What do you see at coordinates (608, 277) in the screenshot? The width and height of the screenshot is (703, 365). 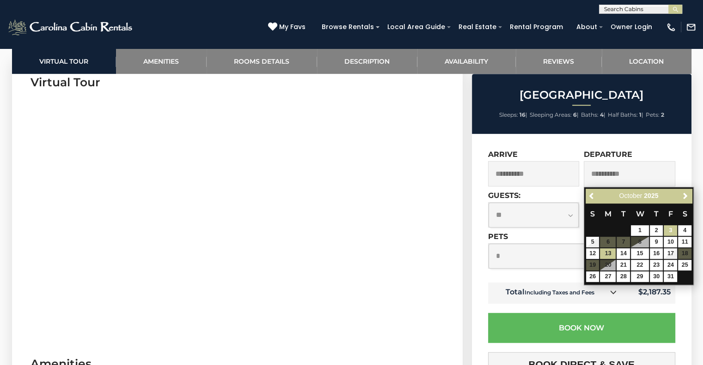 I see `a: 27` at bounding box center [608, 277].